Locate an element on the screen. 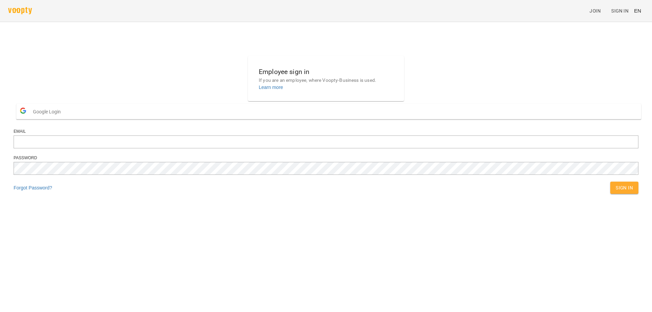 Image resolution: width=652 pixels, height=312 pixels. p: If you are an employee, where Voopty-Business is used. is located at coordinates (326, 80).